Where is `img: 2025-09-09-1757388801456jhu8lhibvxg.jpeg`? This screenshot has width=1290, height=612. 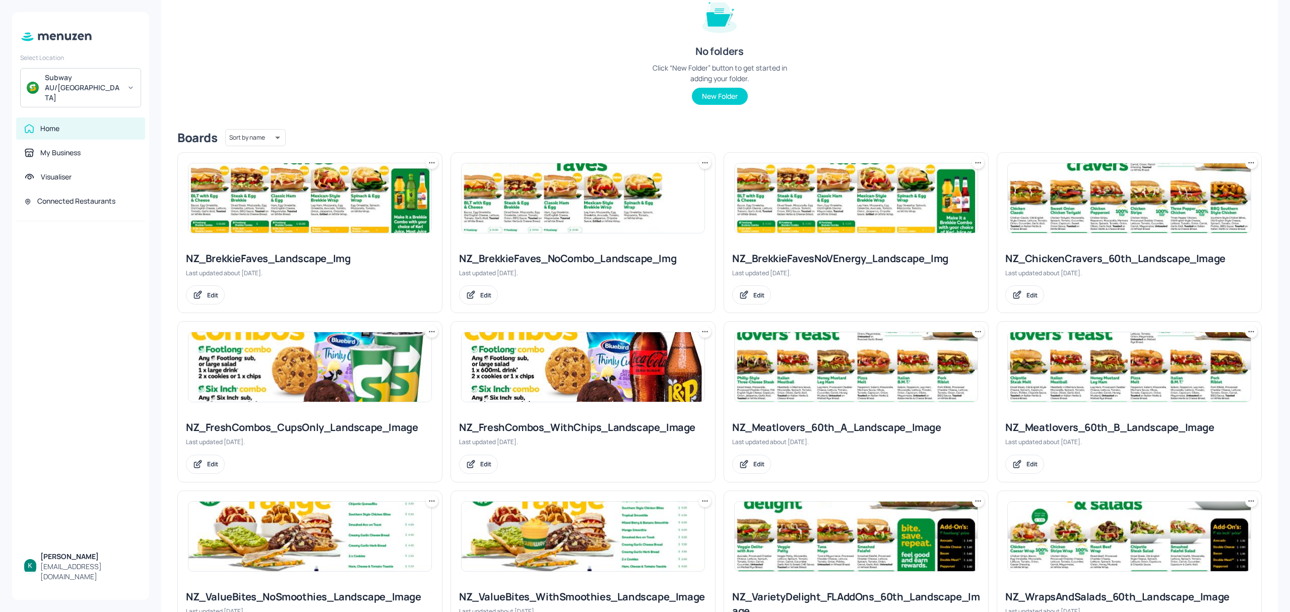
img: 2025-09-09-1757388801456jhu8lhibvxg.jpeg is located at coordinates (310, 367).